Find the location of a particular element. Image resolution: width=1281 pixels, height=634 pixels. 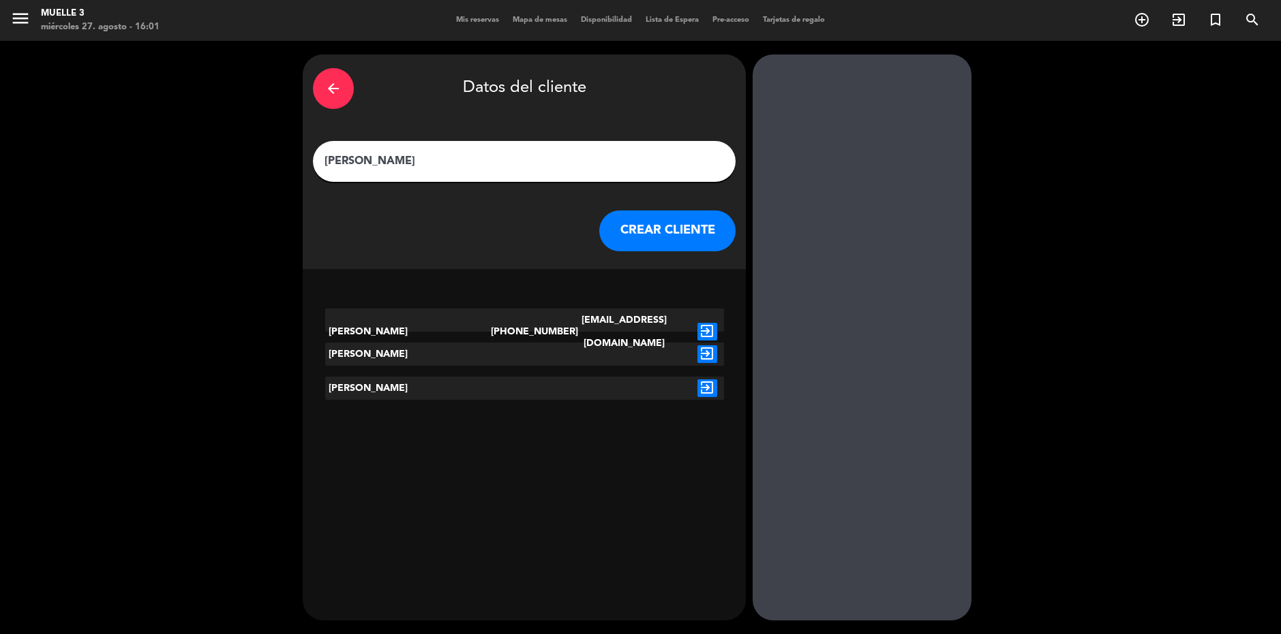

span: Pre-acceso is located at coordinates (731, 20).